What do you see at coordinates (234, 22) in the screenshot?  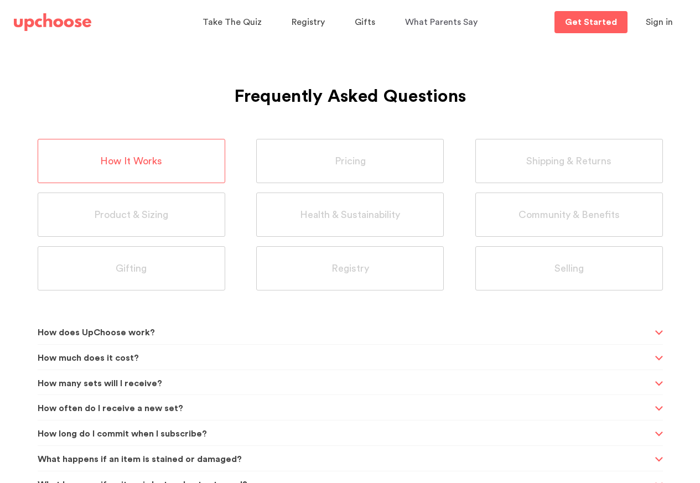 I see `a: Take The Quiz` at bounding box center [234, 22].